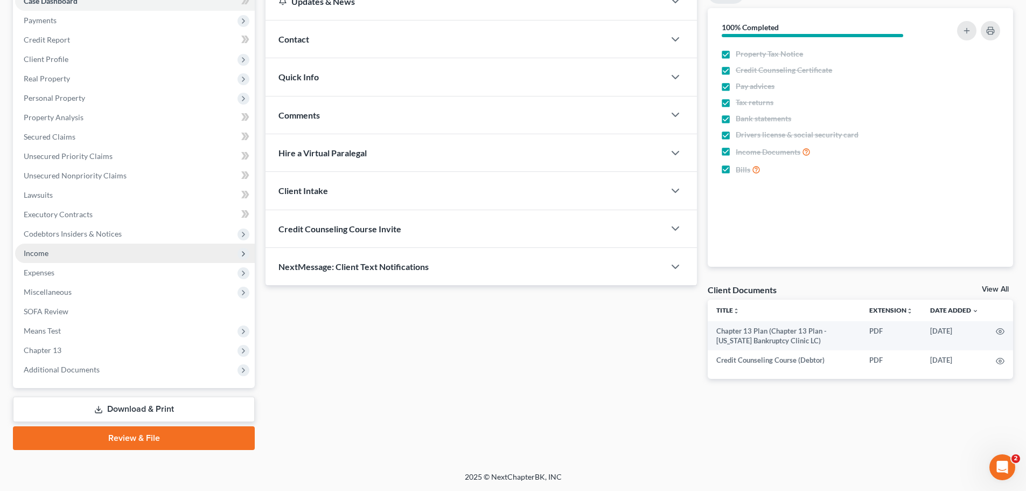  What do you see at coordinates (134, 409) in the screenshot?
I see `a: Download & Print` at bounding box center [134, 409].